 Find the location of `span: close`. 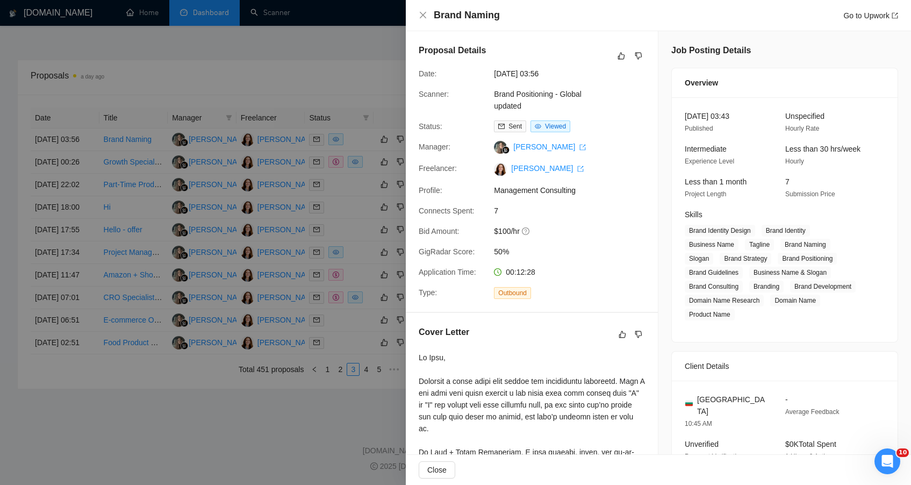

span: close is located at coordinates (423, 15).